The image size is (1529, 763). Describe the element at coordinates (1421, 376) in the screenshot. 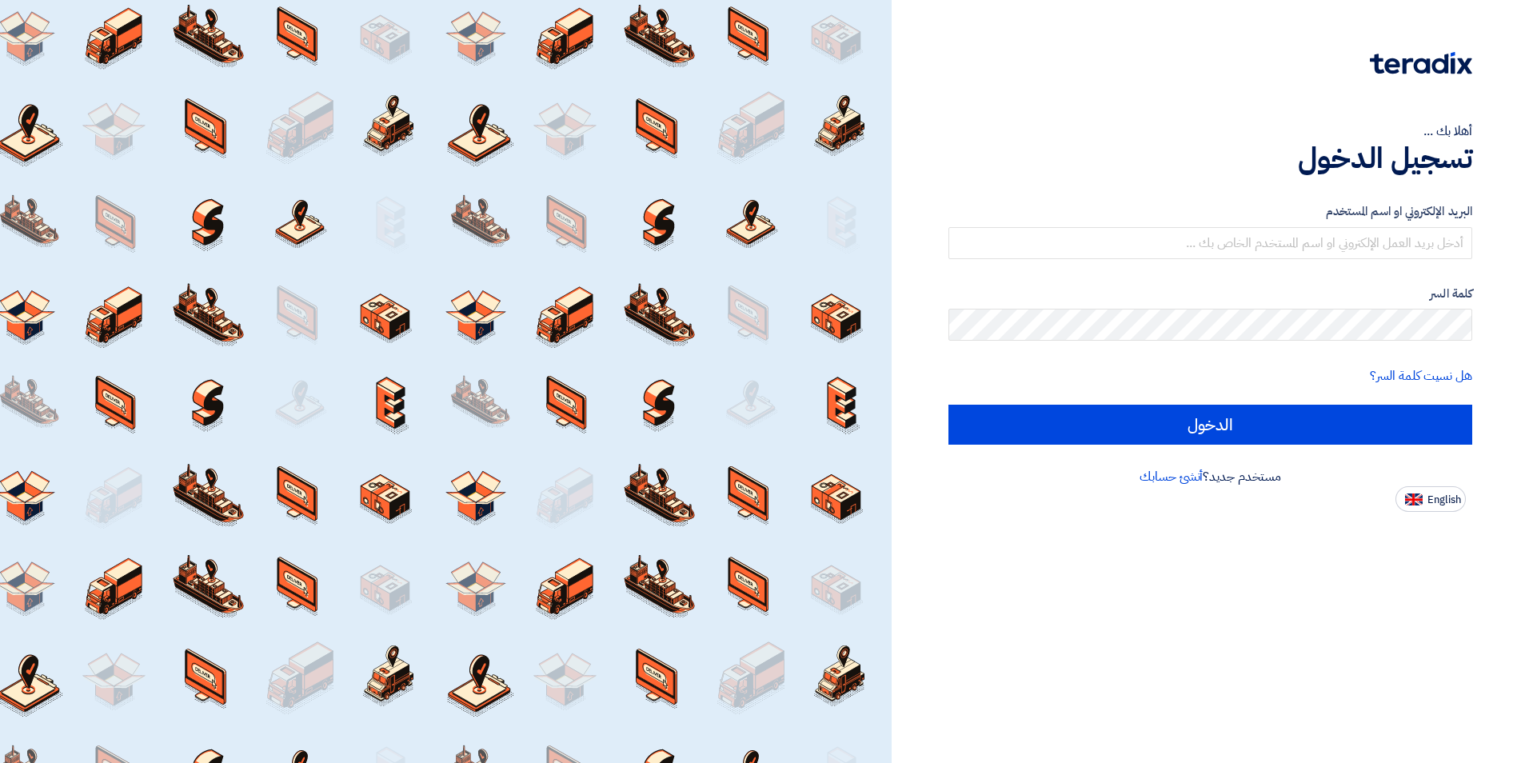

I see `a: هل نسيت كلمة السر؟` at that location.